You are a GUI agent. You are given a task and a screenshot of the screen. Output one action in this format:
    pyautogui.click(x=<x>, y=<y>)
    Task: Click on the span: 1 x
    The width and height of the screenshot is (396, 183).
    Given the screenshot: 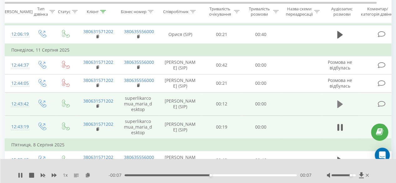 What is the action you would take?
    pyautogui.click(x=65, y=175)
    